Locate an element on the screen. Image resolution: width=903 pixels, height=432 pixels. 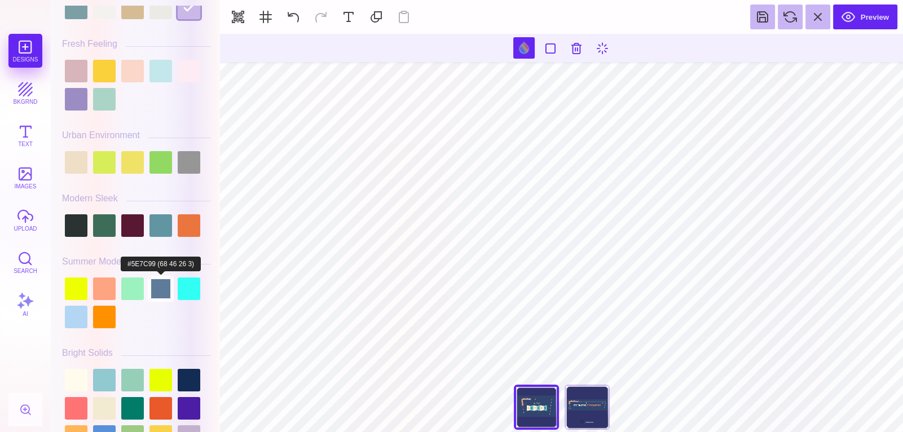
button: Search is located at coordinates (25, 262).